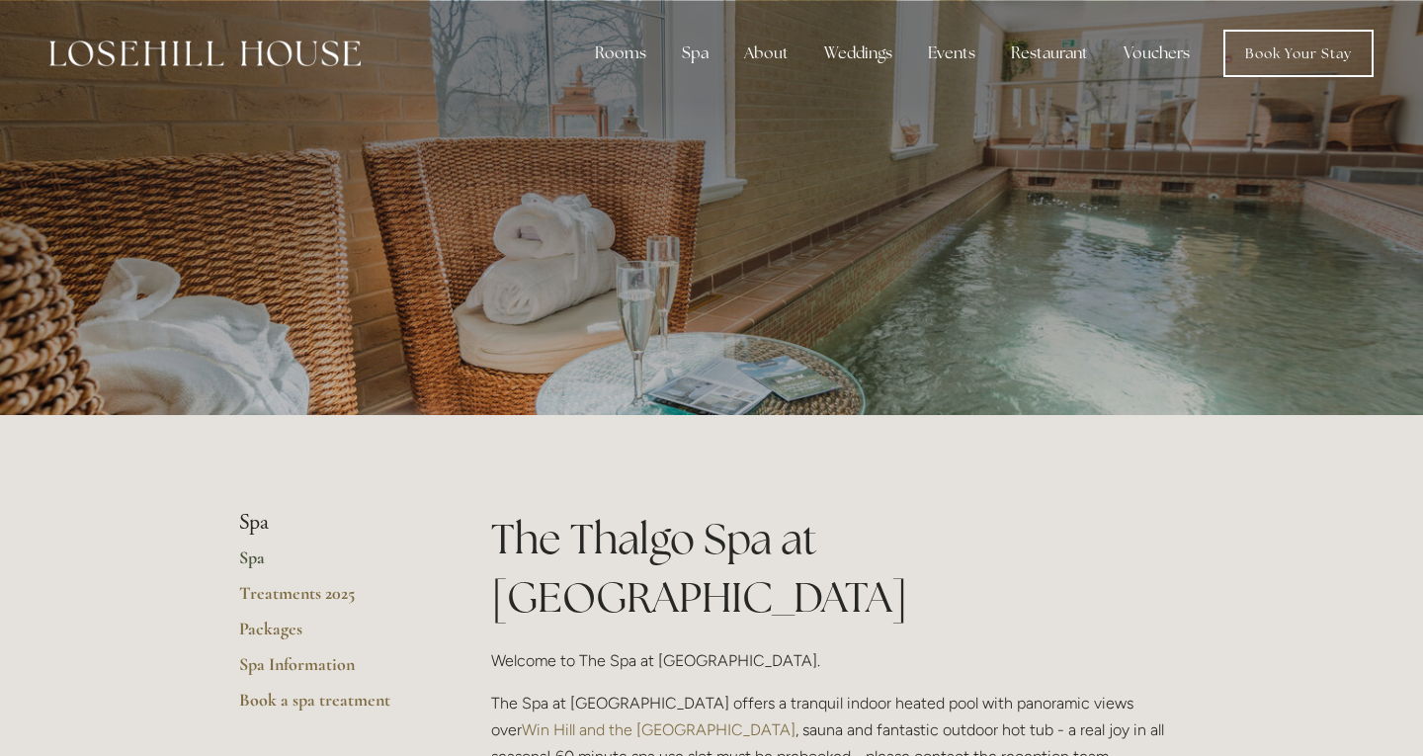  What do you see at coordinates (952, 53) in the screenshot?
I see `div: Events` at bounding box center [952, 53].